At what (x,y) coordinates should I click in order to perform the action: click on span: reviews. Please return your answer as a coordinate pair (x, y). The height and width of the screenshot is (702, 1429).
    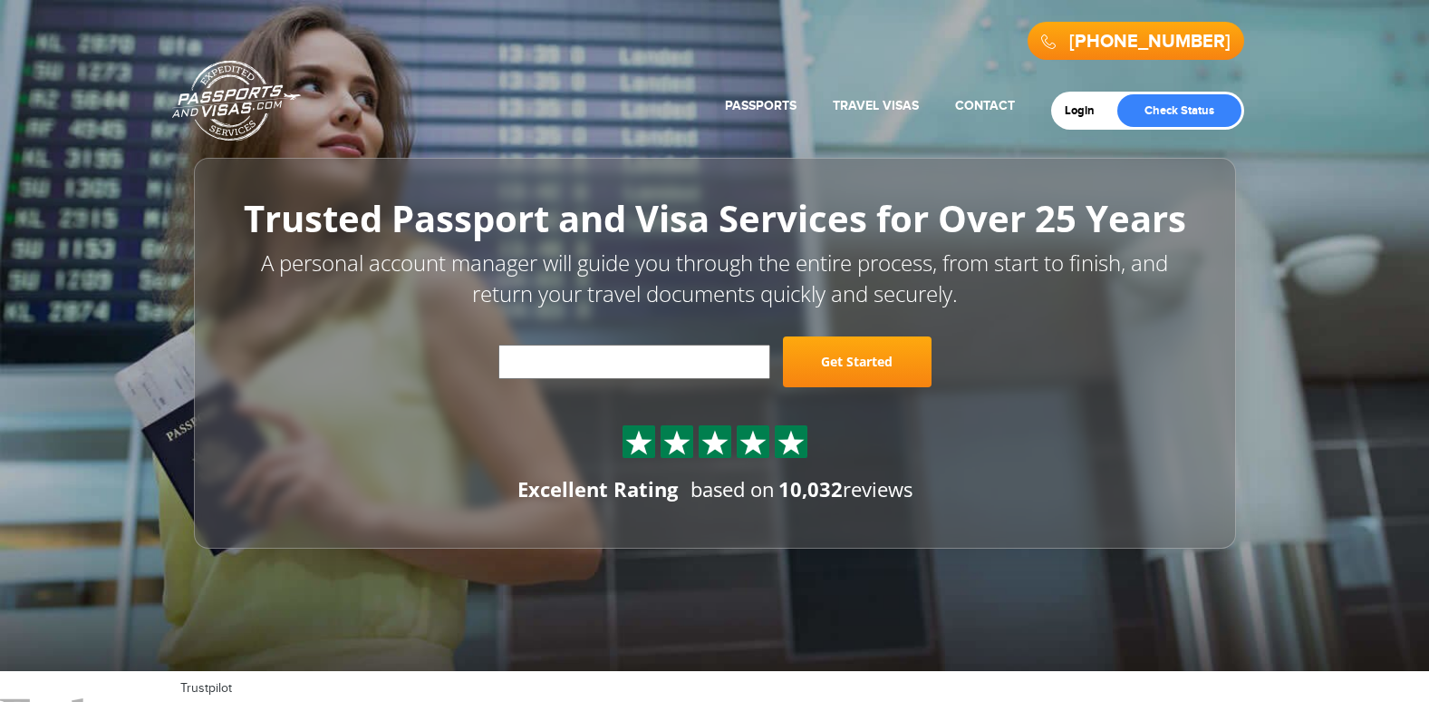
    Looking at the image, I should click on (846, 489).